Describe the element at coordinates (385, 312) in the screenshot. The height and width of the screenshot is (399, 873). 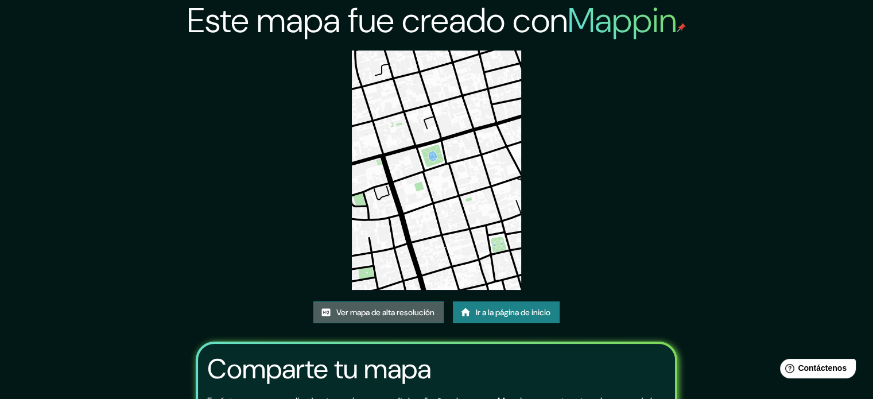
I see `font: Ver mapa de alta resolución` at that location.